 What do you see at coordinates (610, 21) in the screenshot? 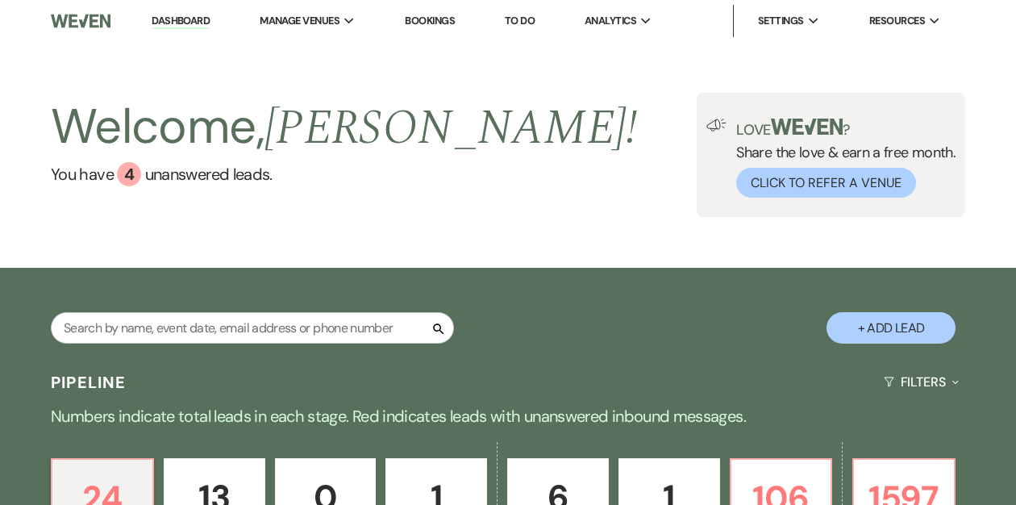
I see `span: Analytics` at bounding box center [610, 21].